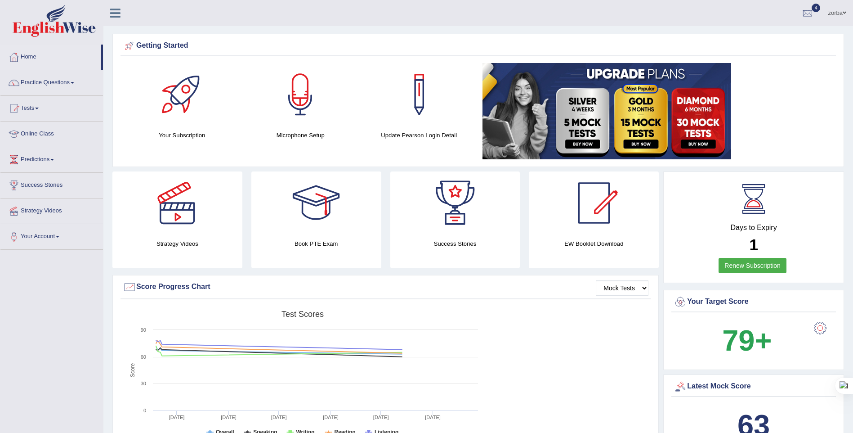 The height and width of the screenshot is (433, 853). I want to click on h4: EW Booklet Download, so click(594, 243).